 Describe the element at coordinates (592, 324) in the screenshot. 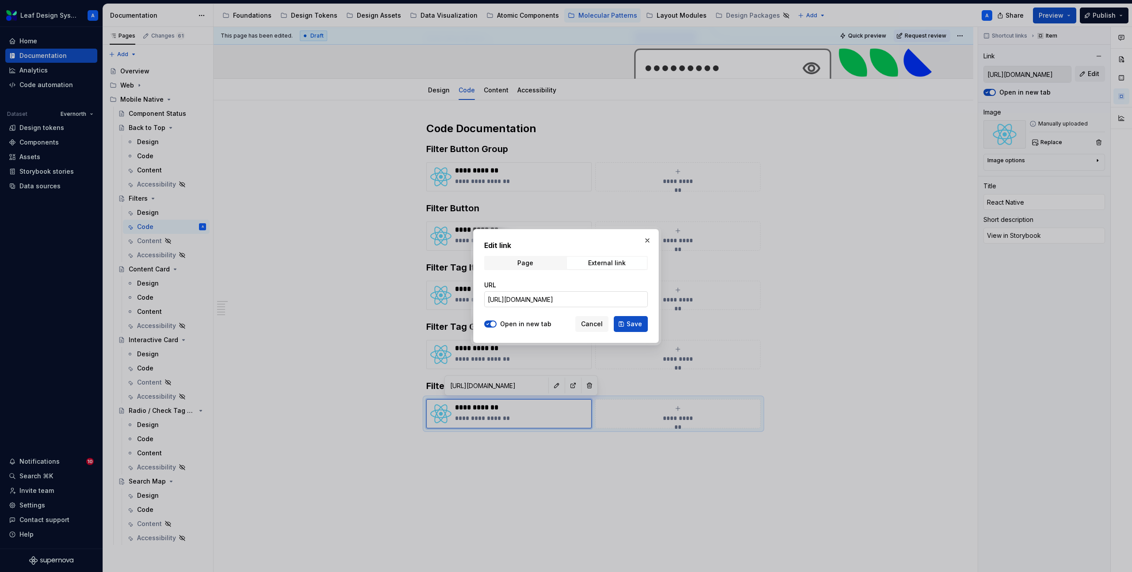

I see `span: Cancel` at that location.